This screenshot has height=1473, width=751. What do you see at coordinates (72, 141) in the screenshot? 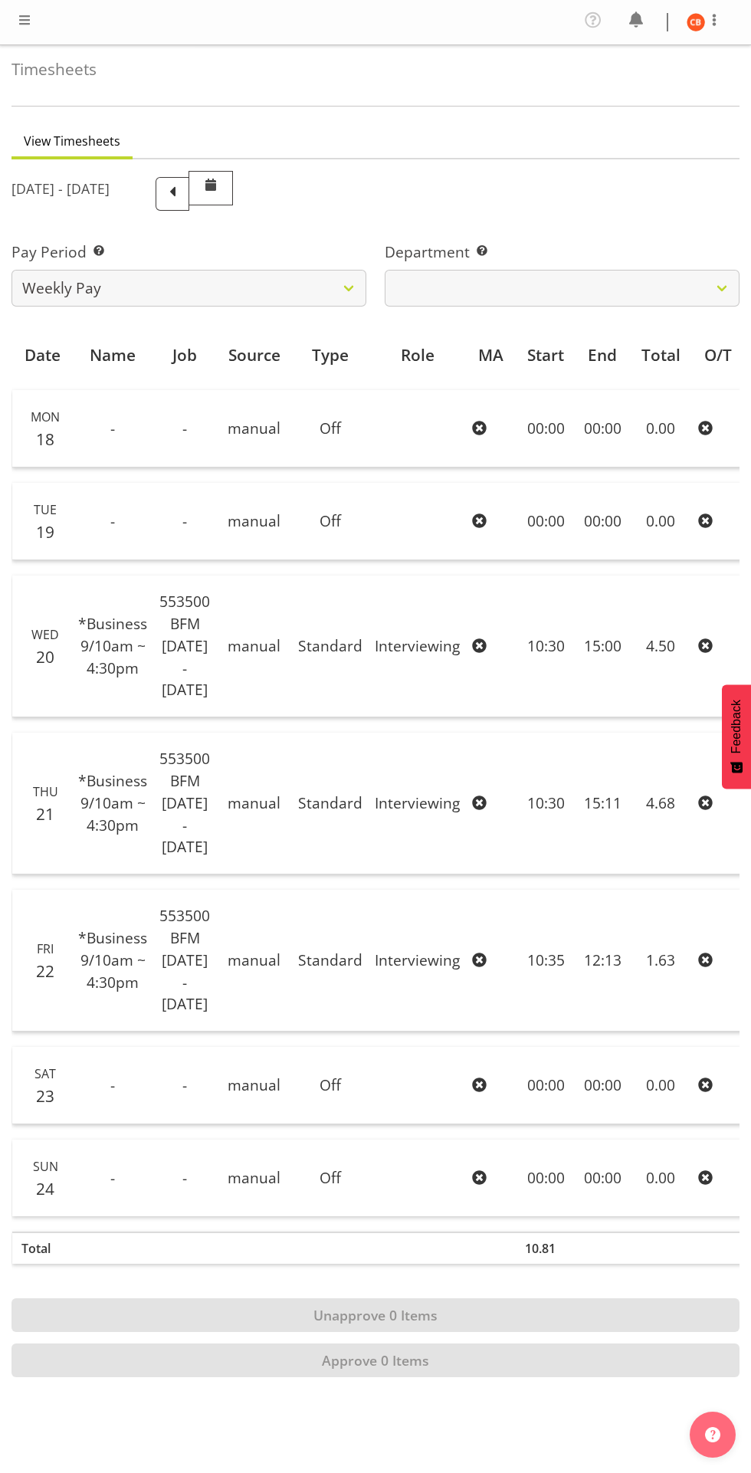
I see `span: View Timesheets` at bounding box center [72, 141].